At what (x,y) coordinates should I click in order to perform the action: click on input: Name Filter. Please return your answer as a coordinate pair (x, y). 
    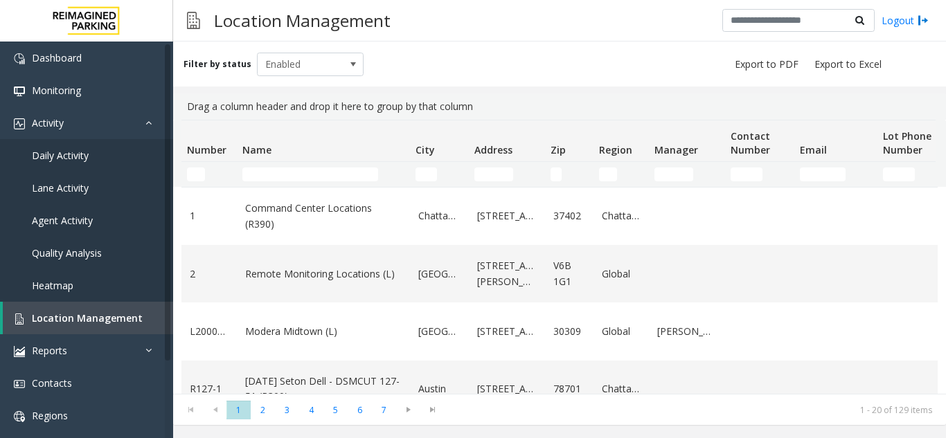
    Looking at the image, I should click on (310, 174).